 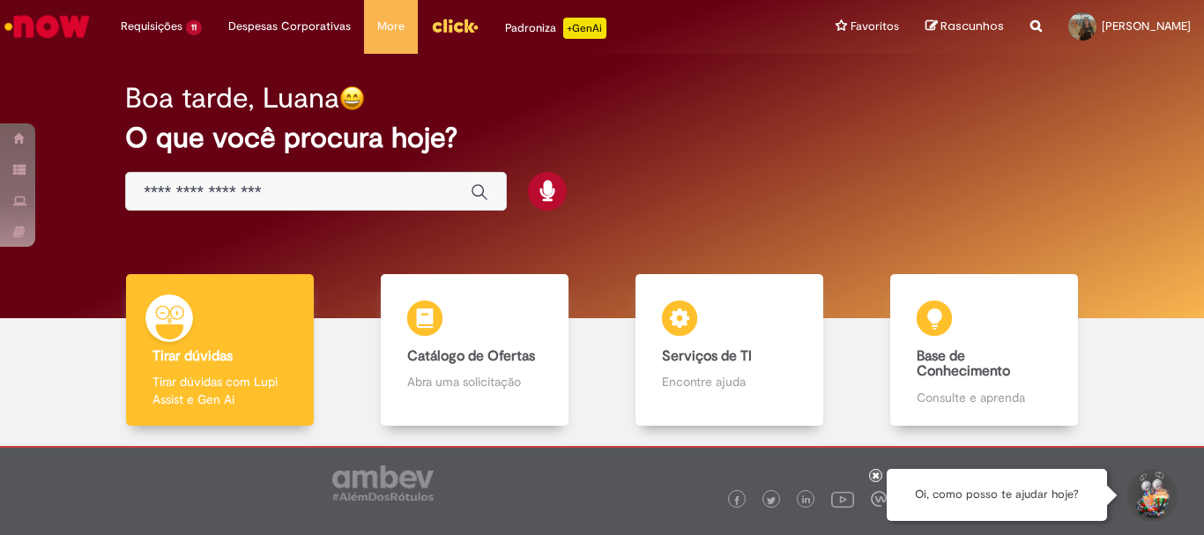 What do you see at coordinates (602, 137) in the screenshot?
I see `h2: O que você procura hoje?` at bounding box center [602, 137].